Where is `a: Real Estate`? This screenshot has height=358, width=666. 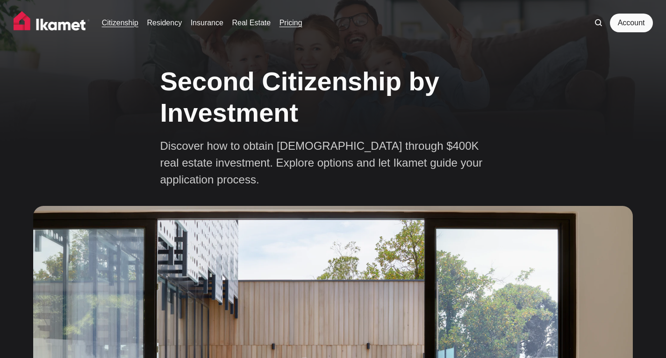 a: Real Estate is located at coordinates (251, 23).